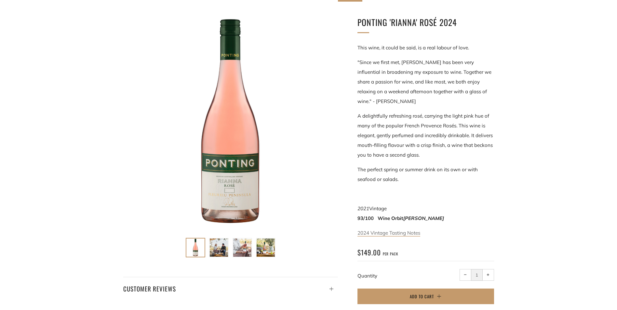 This screenshot has width=617, height=310. I want to click on h4: Customer Reviews, so click(231, 289).